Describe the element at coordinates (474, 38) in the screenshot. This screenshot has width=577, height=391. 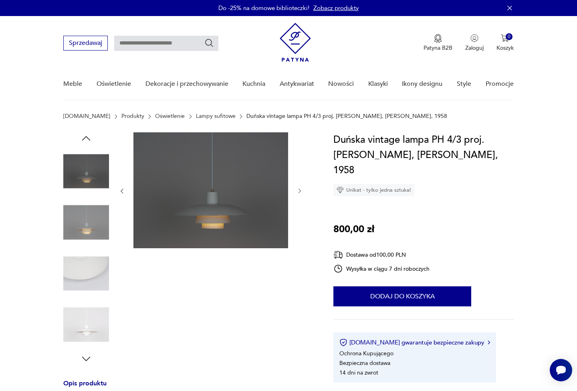
I see `img: Ikonka użytkownika` at that location.